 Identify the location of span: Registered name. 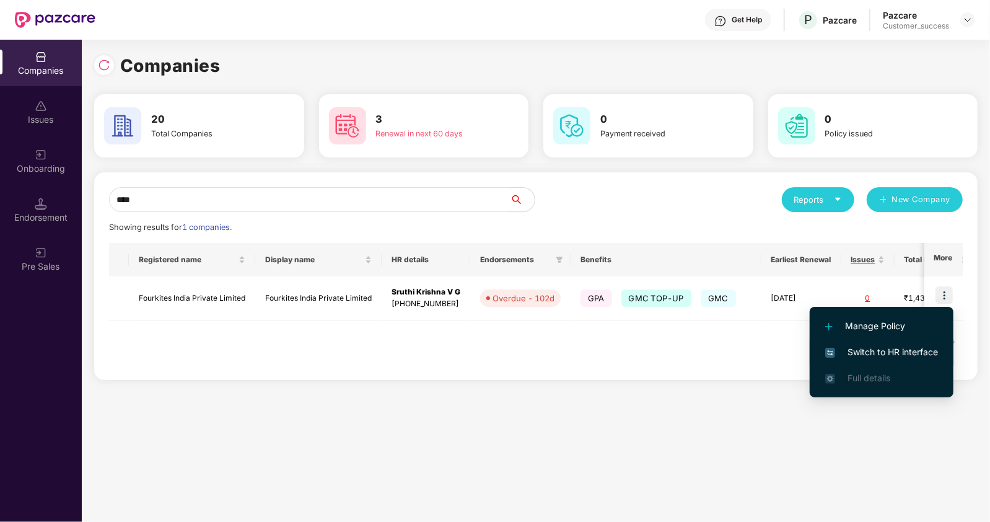
(187, 260).